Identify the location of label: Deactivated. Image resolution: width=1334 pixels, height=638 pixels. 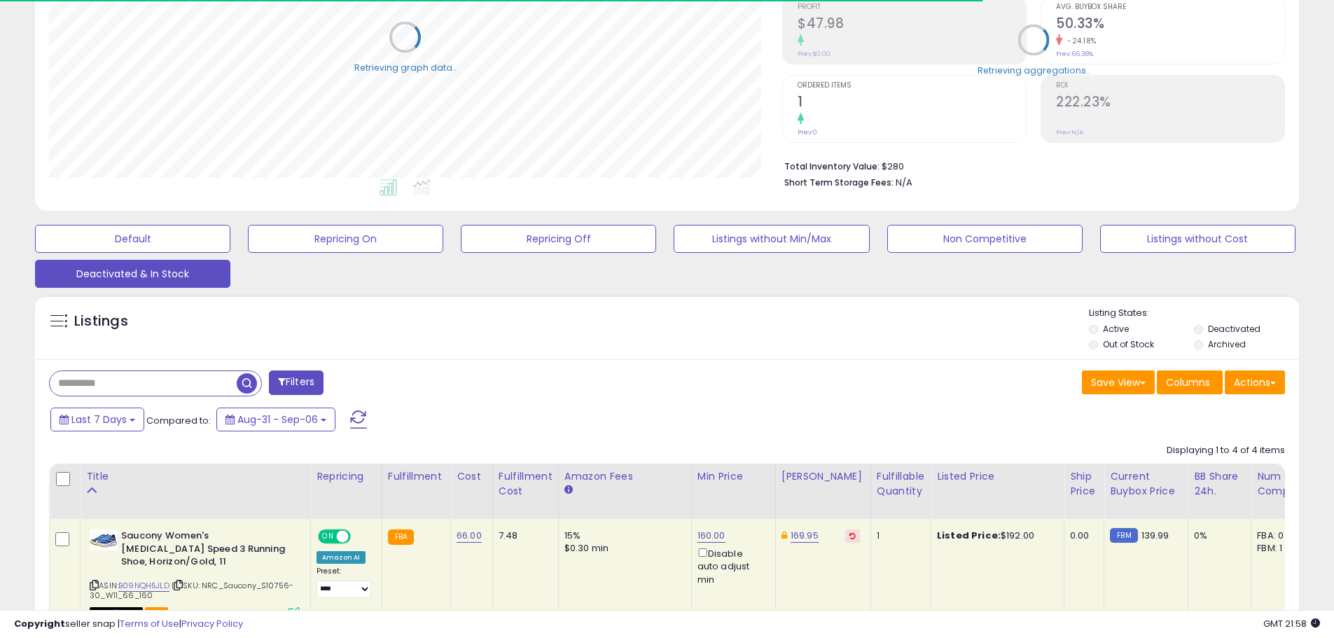
(1234, 328).